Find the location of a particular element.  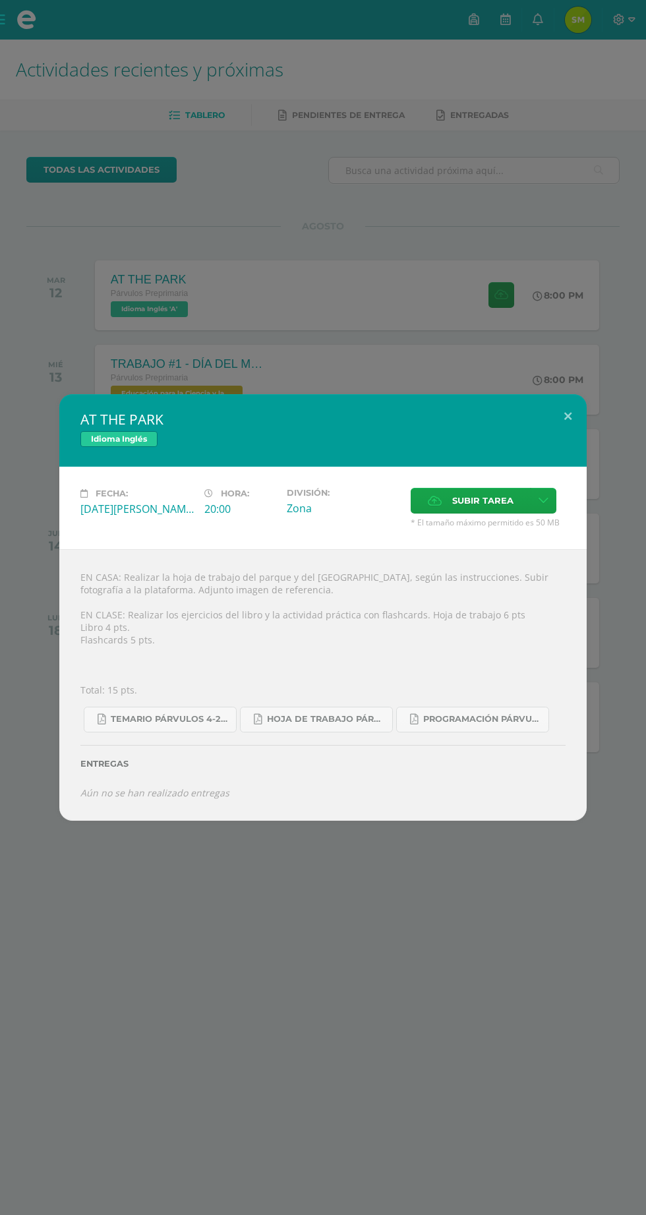

span: Hoja de trabajo PÁRVULOS1.pdf is located at coordinates (326, 719).